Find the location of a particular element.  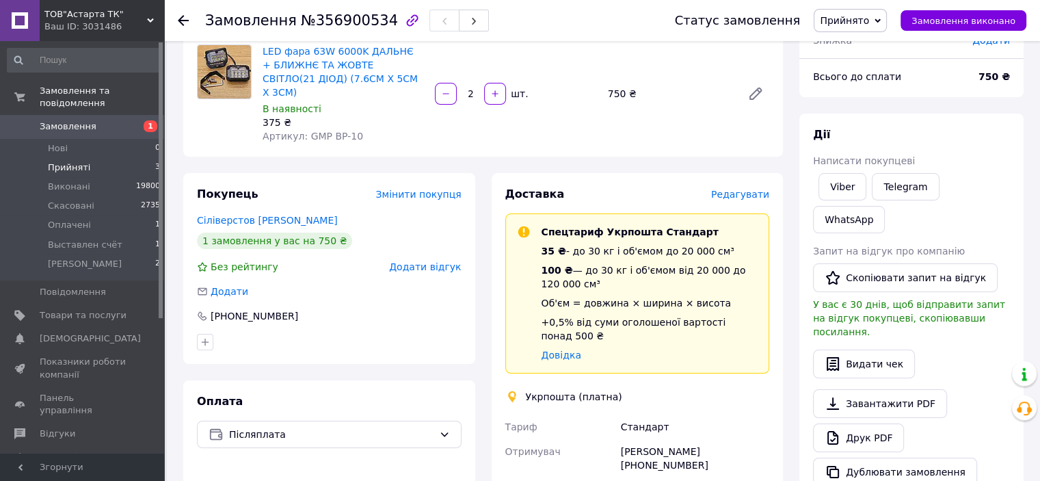

span: 100 ₴ is located at coordinates (557, 270).